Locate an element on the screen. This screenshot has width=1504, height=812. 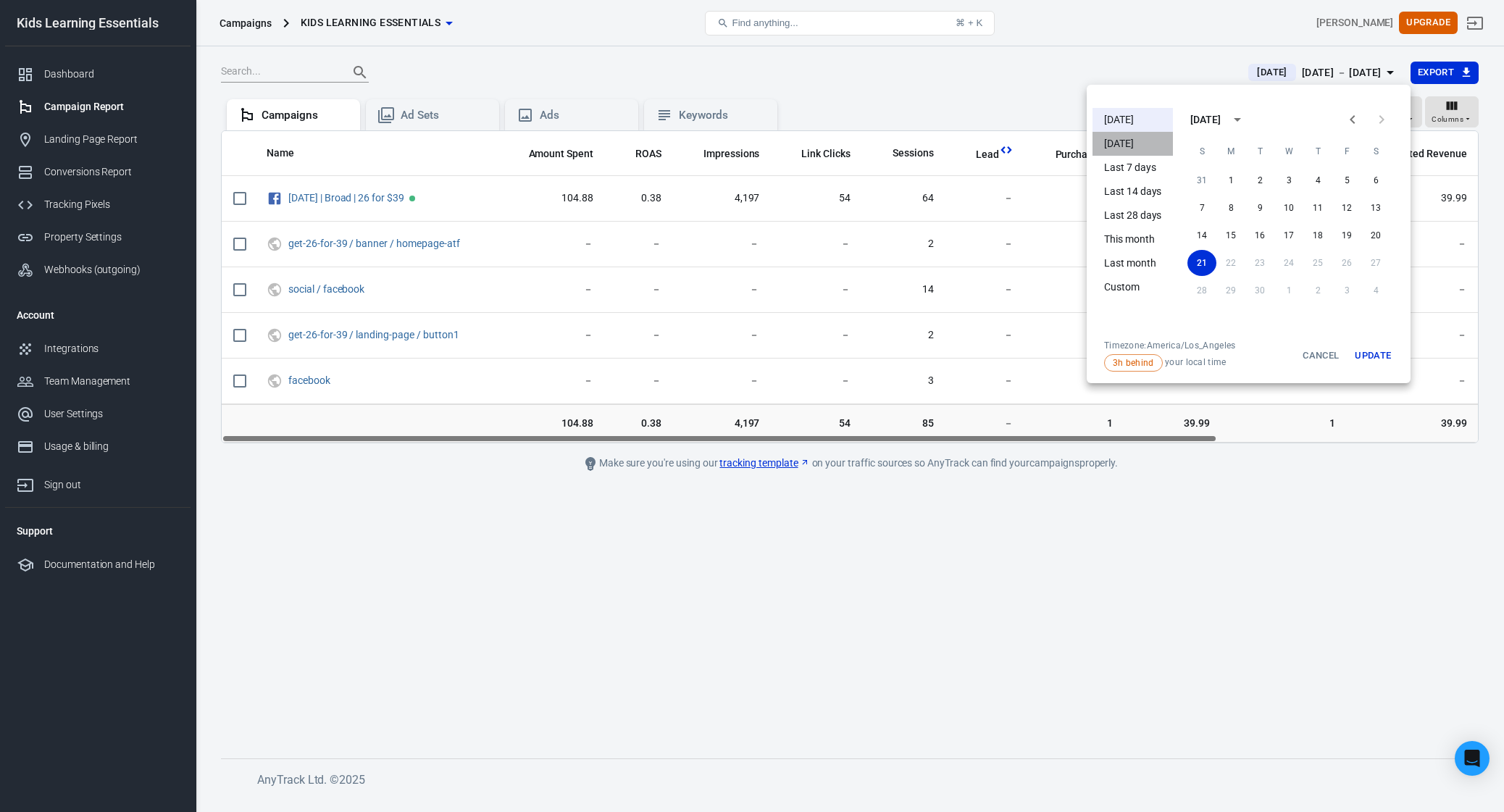
button: 31 is located at coordinates (1202, 180).